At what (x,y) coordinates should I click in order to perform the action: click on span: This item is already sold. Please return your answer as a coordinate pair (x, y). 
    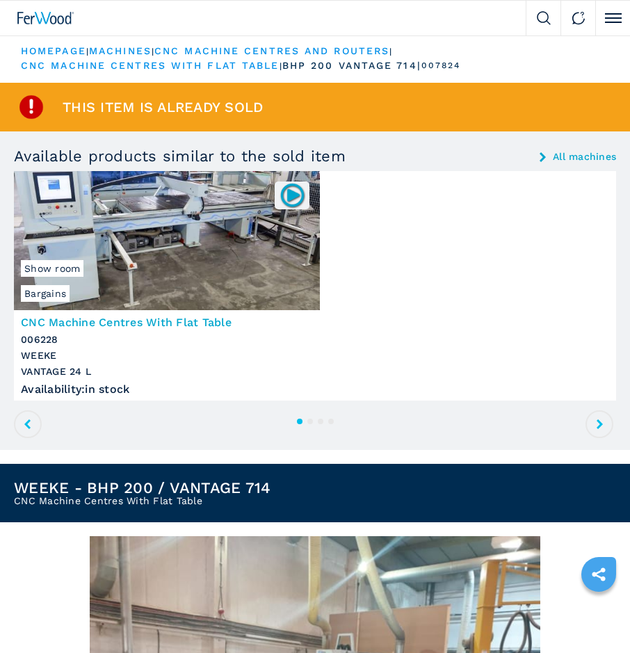
    Looking at the image, I should click on (163, 107).